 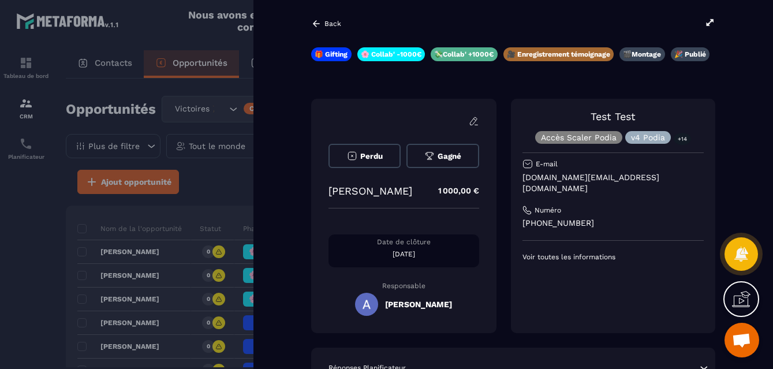 I want to click on span: Gagné, so click(x=449, y=156).